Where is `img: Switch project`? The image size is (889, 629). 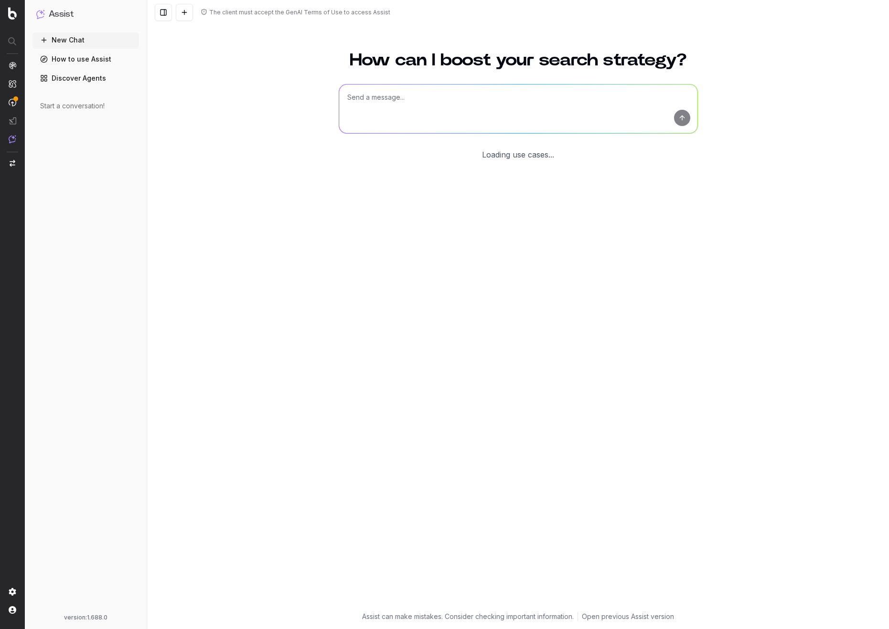
img: Switch project is located at coordinates (12, 163).